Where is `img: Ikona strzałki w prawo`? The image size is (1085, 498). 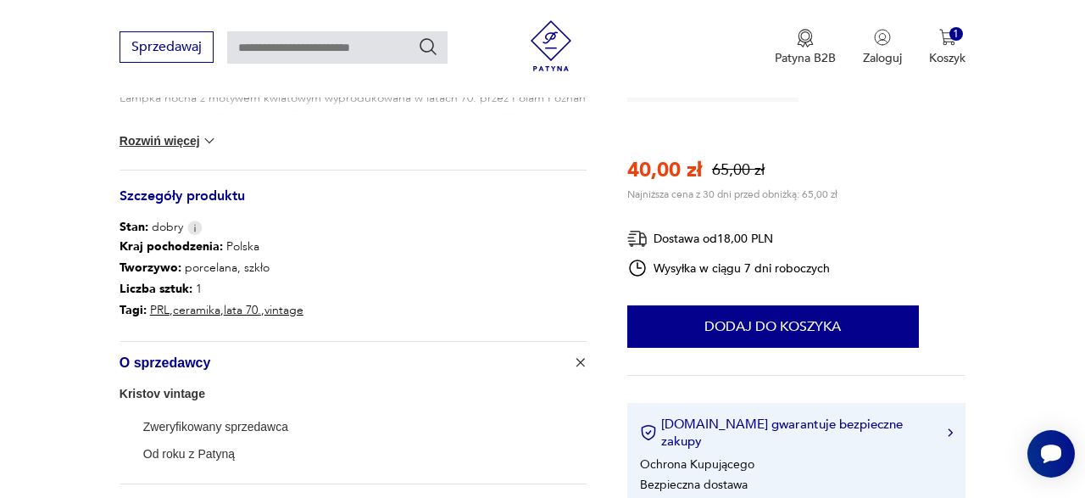 img: Ikona strzałki w prawo is located at coordinates (951, 432).